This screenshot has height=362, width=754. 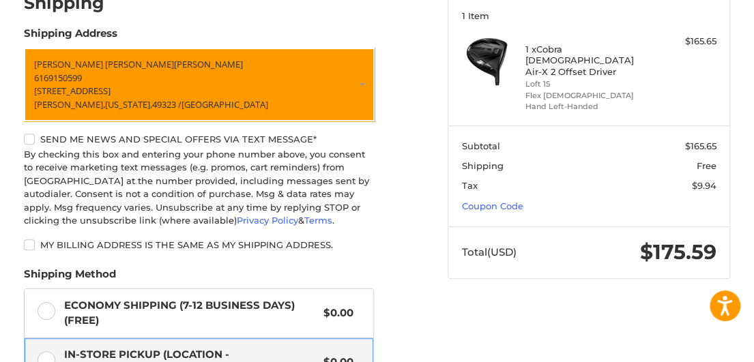 What do you see at coordinates (199, 188) in the screenshot?
I see `div: By checking this box and entering your phone number above, you consent to receive marketing text ...` at bounding box center [199, 188].